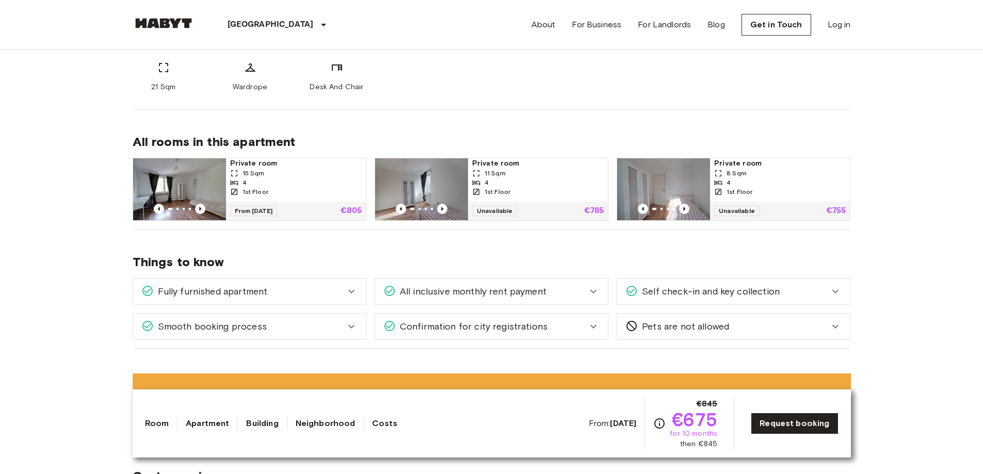  I want to click on span: 21 Sqm, so click(163, 87).